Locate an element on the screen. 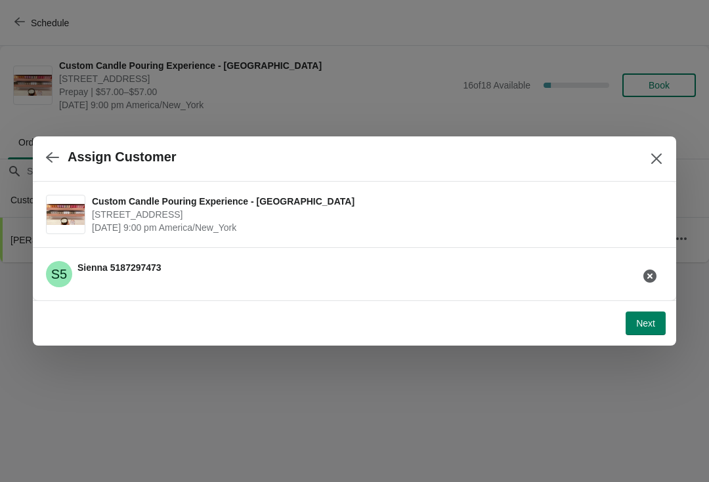 Image resolution: width=709 pixels, height=482 pixels. button: Close is located at coordinates (656, 159).